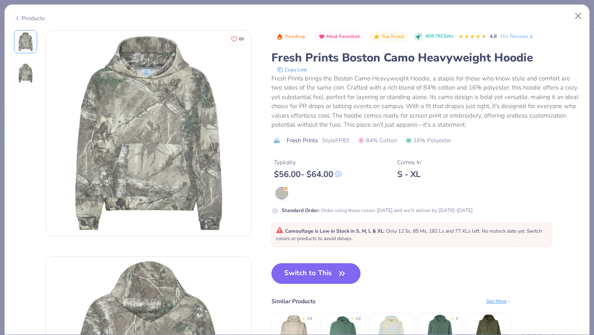 This screenshot has width=594, height=335. Describe the element at coordinates (426, 102) in the screenshot. I see `div: Fresh Prints brings the Boston Camo Heavyweight Hoodie, a staple for those who know style and com...` at that location.